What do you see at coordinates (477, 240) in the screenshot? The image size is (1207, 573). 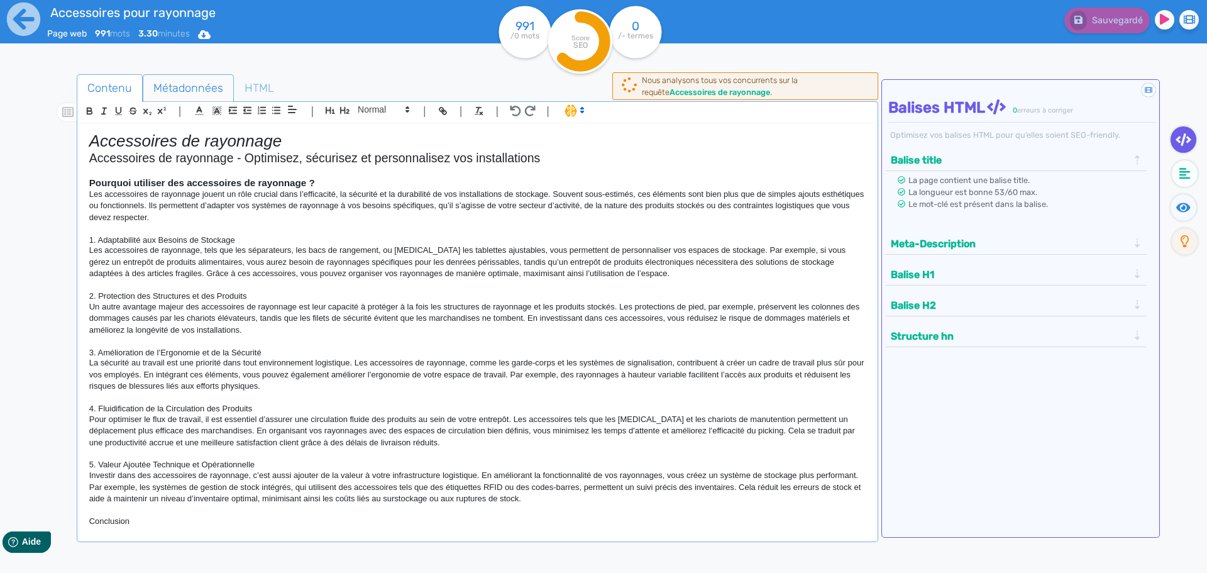 I see `h4: 1. Adaptabilité aux Besoins de Stockage` at bounding box center [477, 240].